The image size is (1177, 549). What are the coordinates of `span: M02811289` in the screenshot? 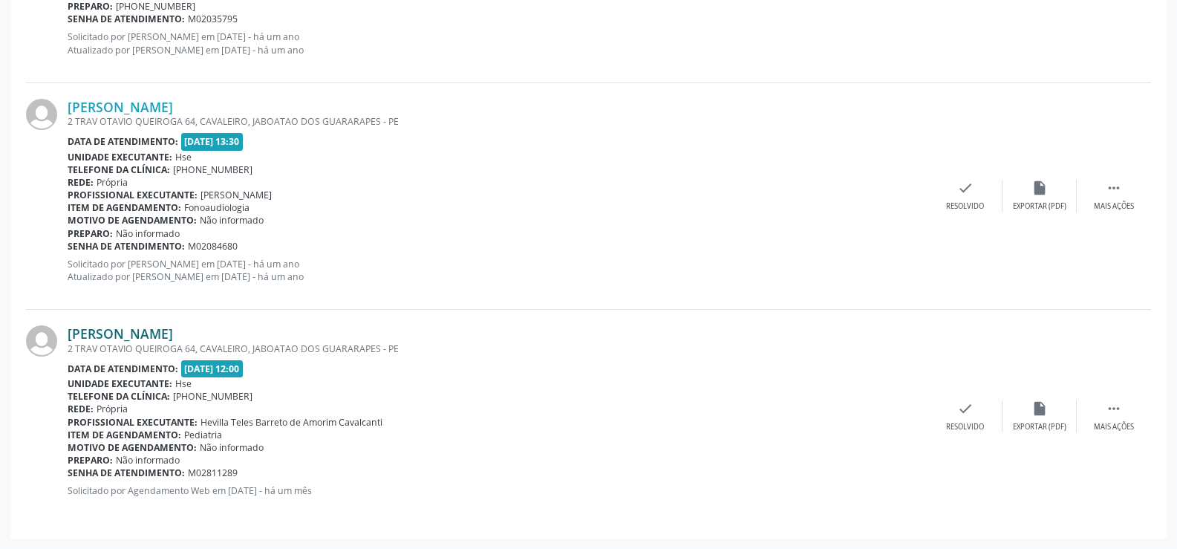 It's located at (212, 472).